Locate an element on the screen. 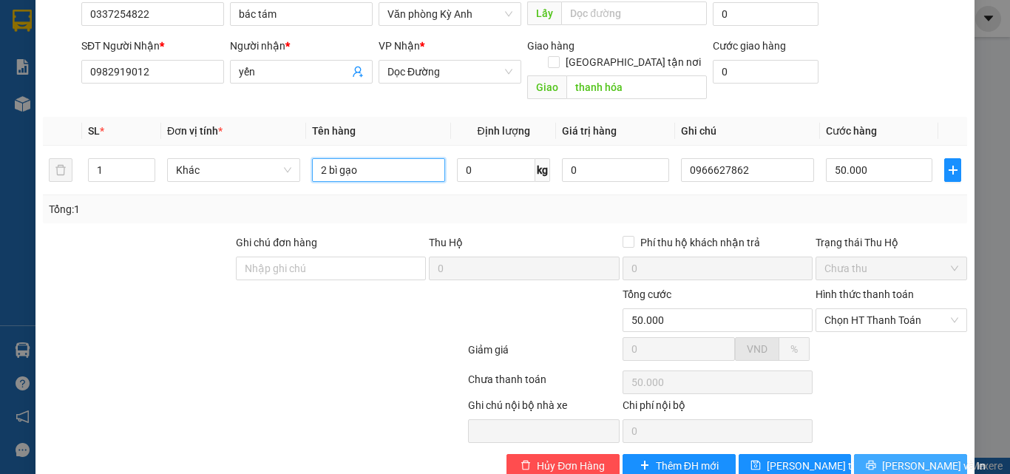 The width and height of the screenshot is (1010, 474). span: Khác is located at coordinates (234, 170).